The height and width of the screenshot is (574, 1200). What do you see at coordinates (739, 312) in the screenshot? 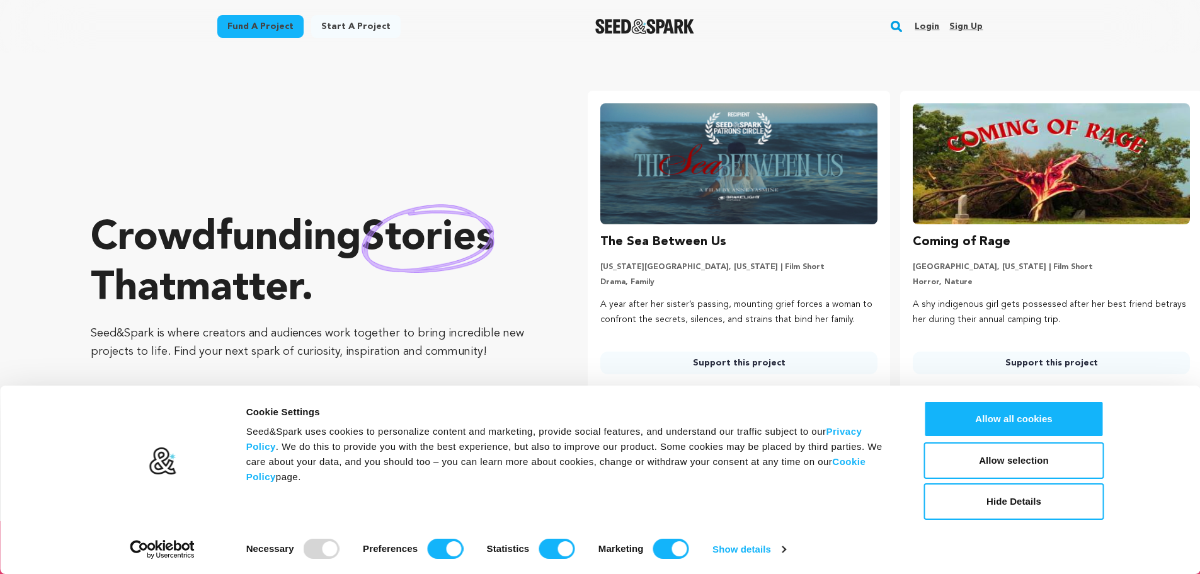
I see `p: A year after her sister’s passing, mounting grief forces a woman to confront the secrets, silence...` at bounding box center [739, 312].